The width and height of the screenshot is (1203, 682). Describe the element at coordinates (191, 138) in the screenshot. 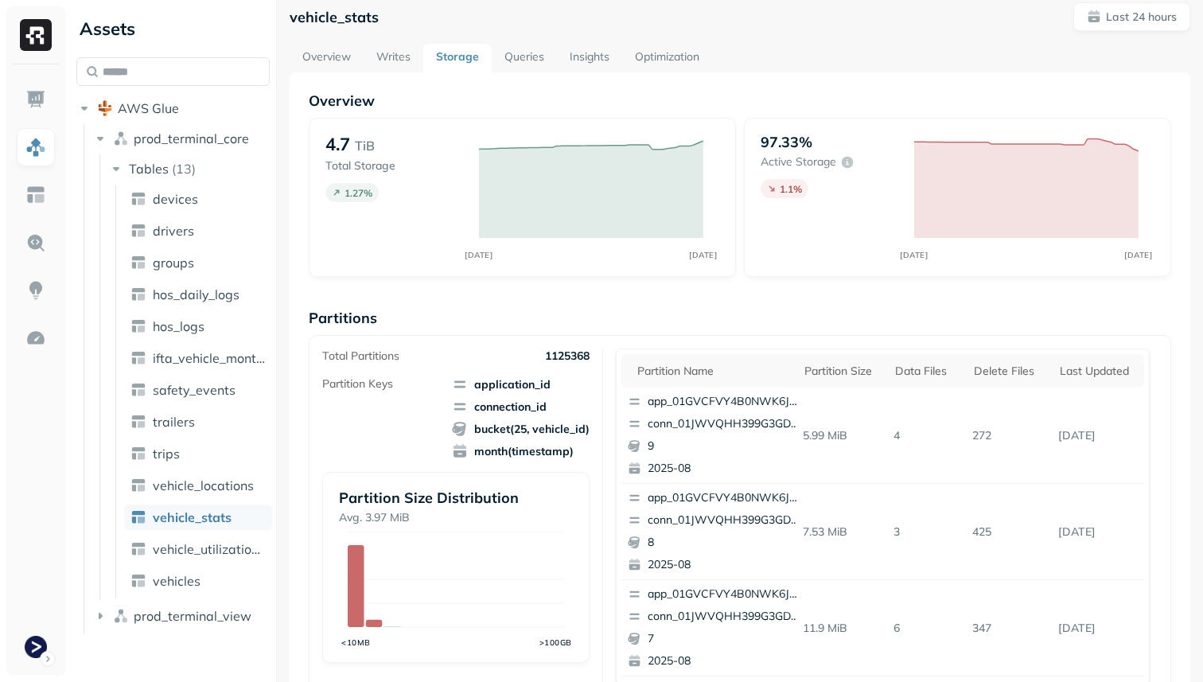

I see `span: prod_terminal_core` at that location.